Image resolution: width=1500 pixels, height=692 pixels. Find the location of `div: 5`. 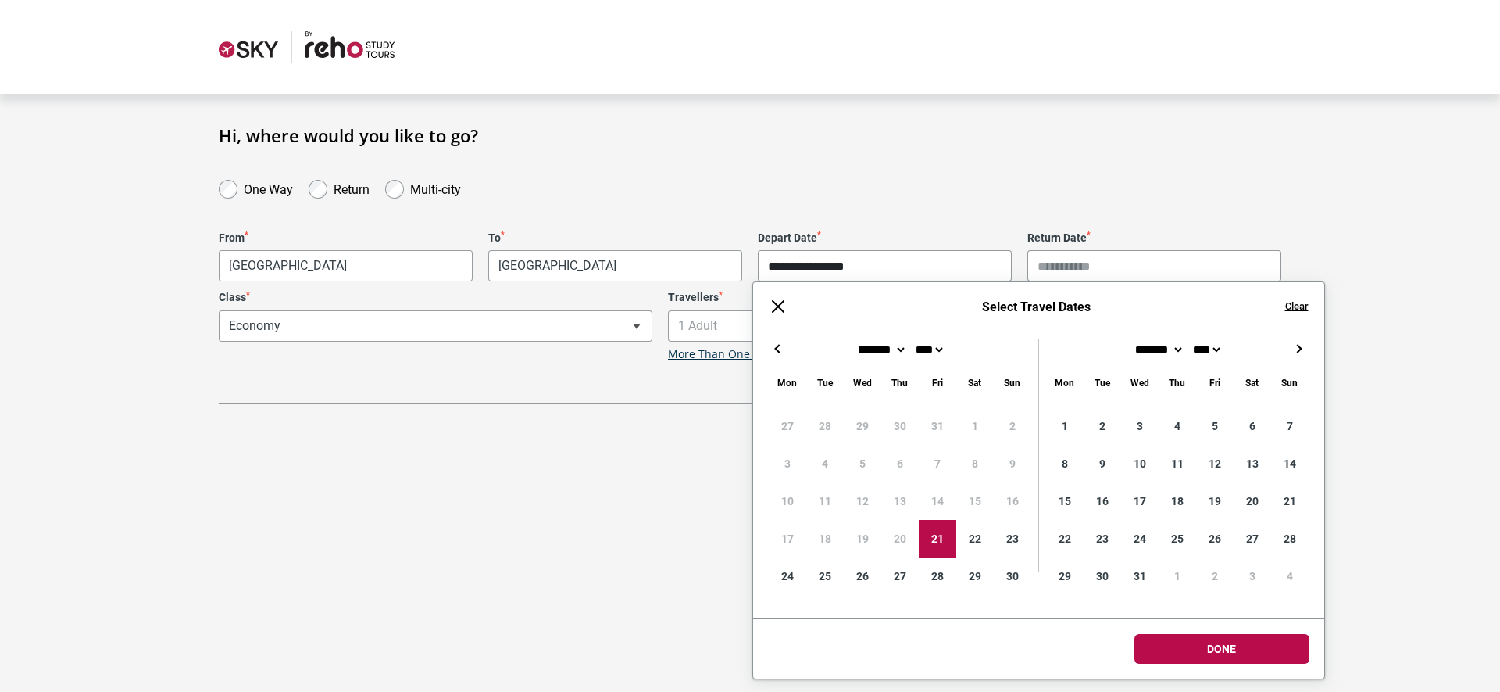

div: 5 is located at coordinates (1215, 426).